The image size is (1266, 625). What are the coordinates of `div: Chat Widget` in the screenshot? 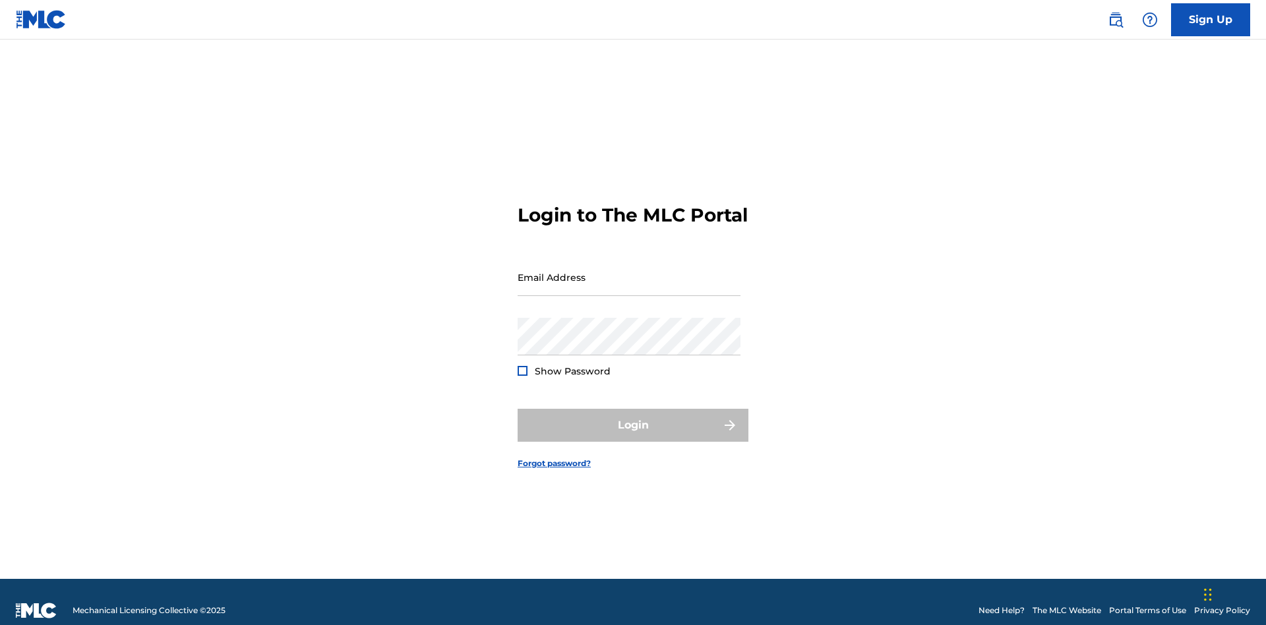 It's located at (1233, 593).